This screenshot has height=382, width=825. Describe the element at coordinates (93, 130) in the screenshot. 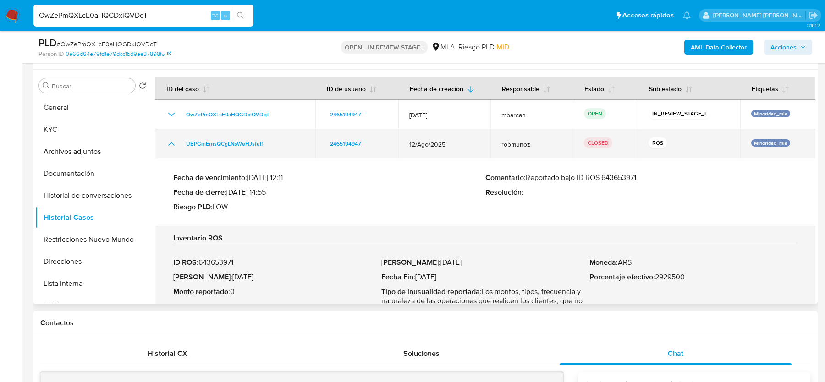

I see `button: KYC` at that location.